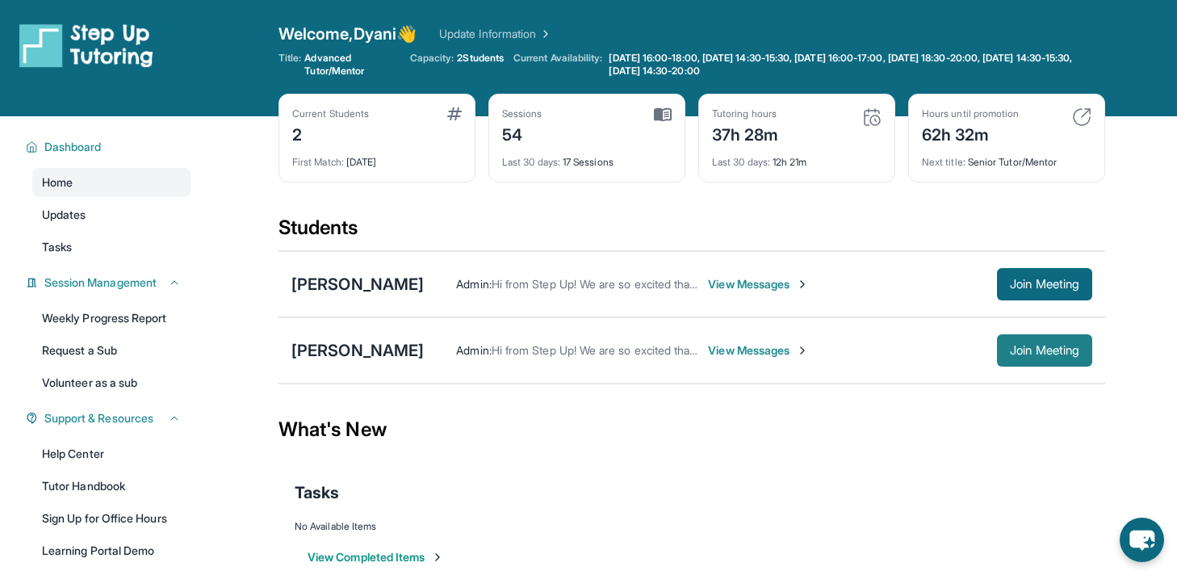 The width and height of the screenshot is (1177, 575). I want to click on span: Welcome, Dyani 👋, so click(347, 34).